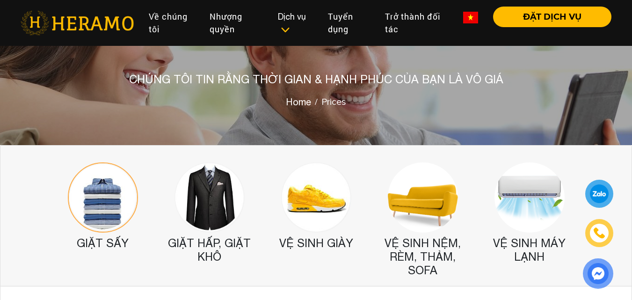  I want to click on h2: Giặt Hấp, giặt khô, so click(210, 250).